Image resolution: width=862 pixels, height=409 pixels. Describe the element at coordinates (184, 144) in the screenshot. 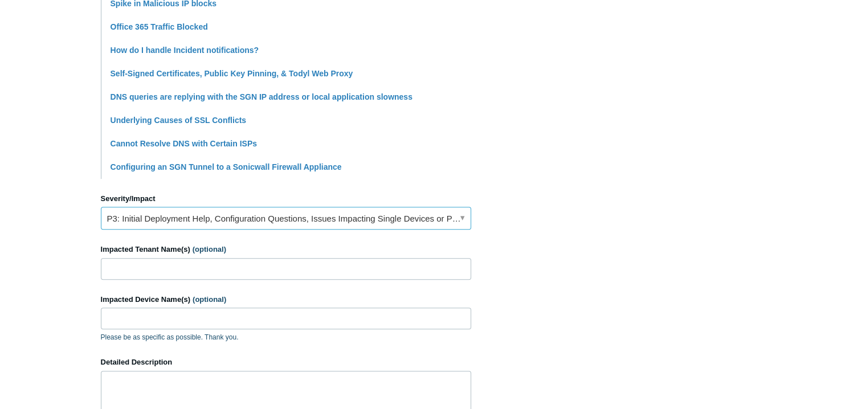

I see `a: Cannot Resolve DNS with Certain ISPs` at that location.